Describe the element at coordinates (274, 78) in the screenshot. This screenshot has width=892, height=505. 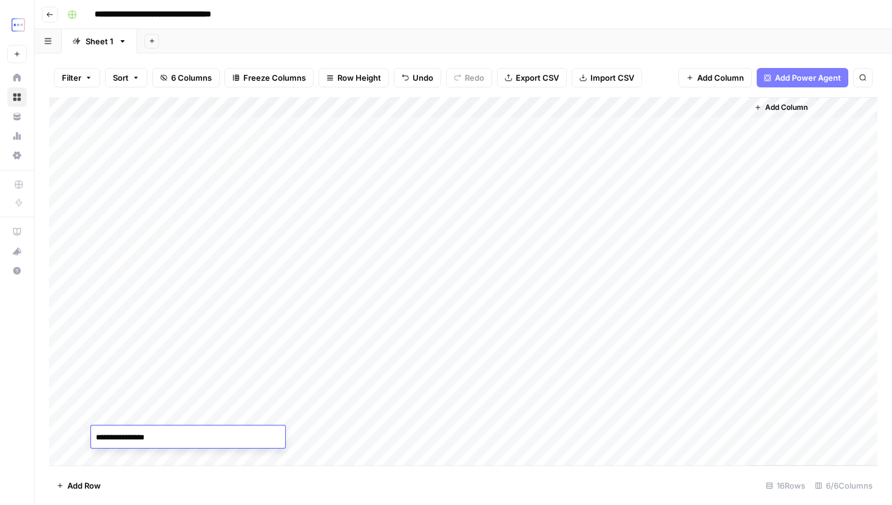
I see `span: Freeze Columns` at that location.